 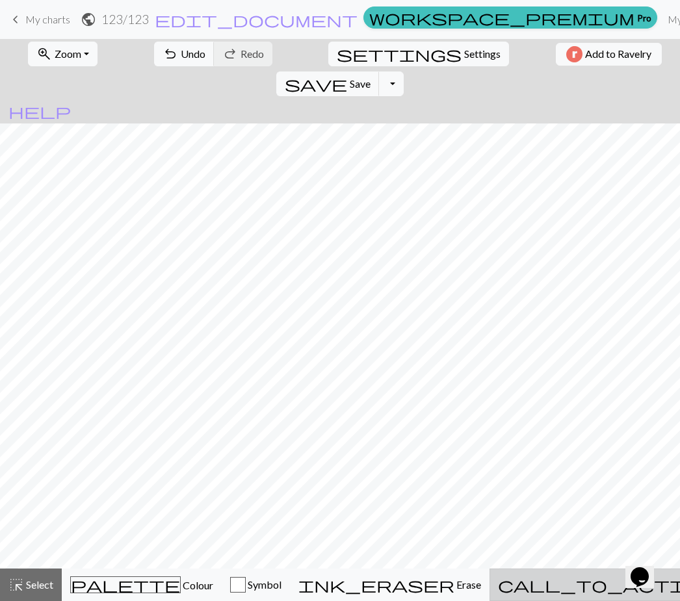 What do you see at coordinates (142, 585) in the screenshot?
I see `button: Colour` at bounding box center [142, 585].